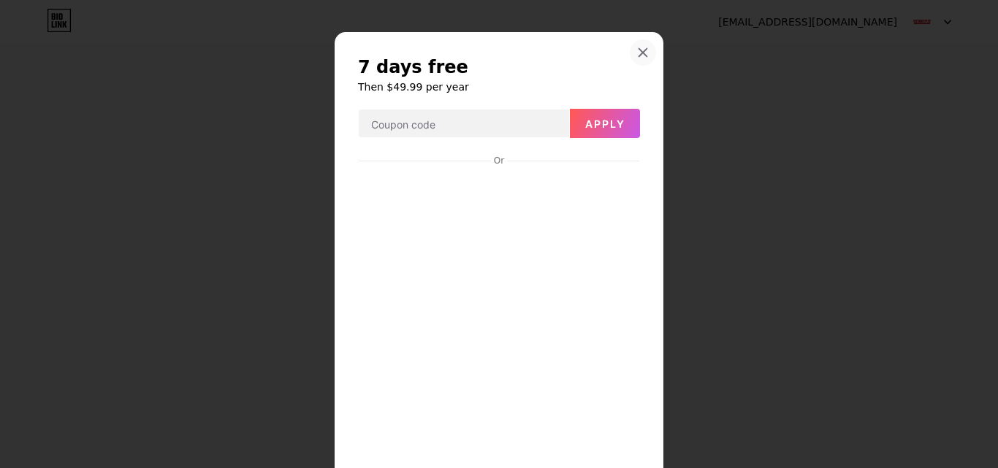  What do you see at coordinates (605, 124) in the screenshot?
I see `span: Apply` at bounding box center [605, 124].